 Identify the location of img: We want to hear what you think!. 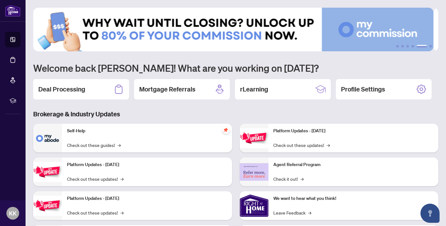
(254, 206).